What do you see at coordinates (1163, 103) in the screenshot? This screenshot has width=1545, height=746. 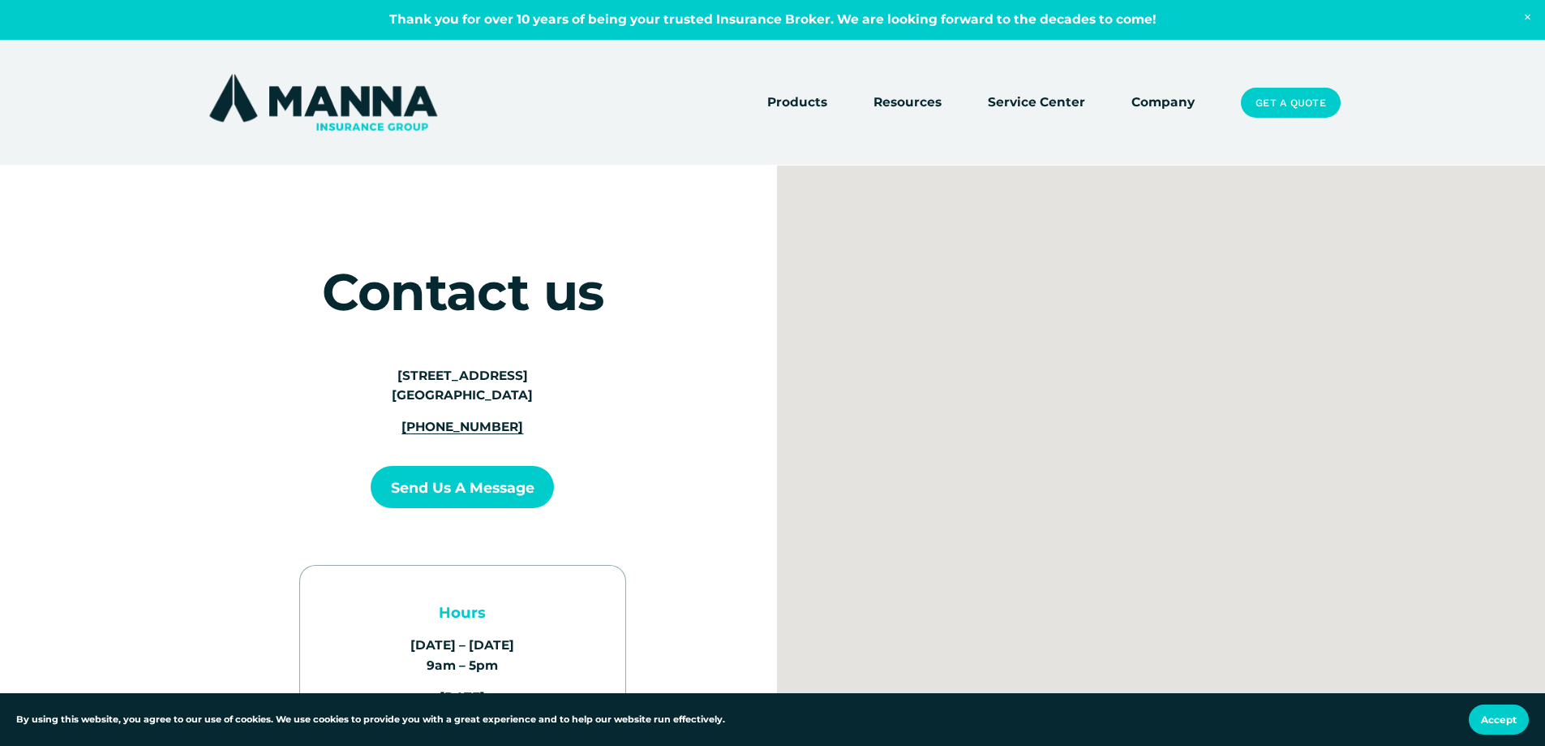 I see `a: Company` at bounding box center [1163, 103].